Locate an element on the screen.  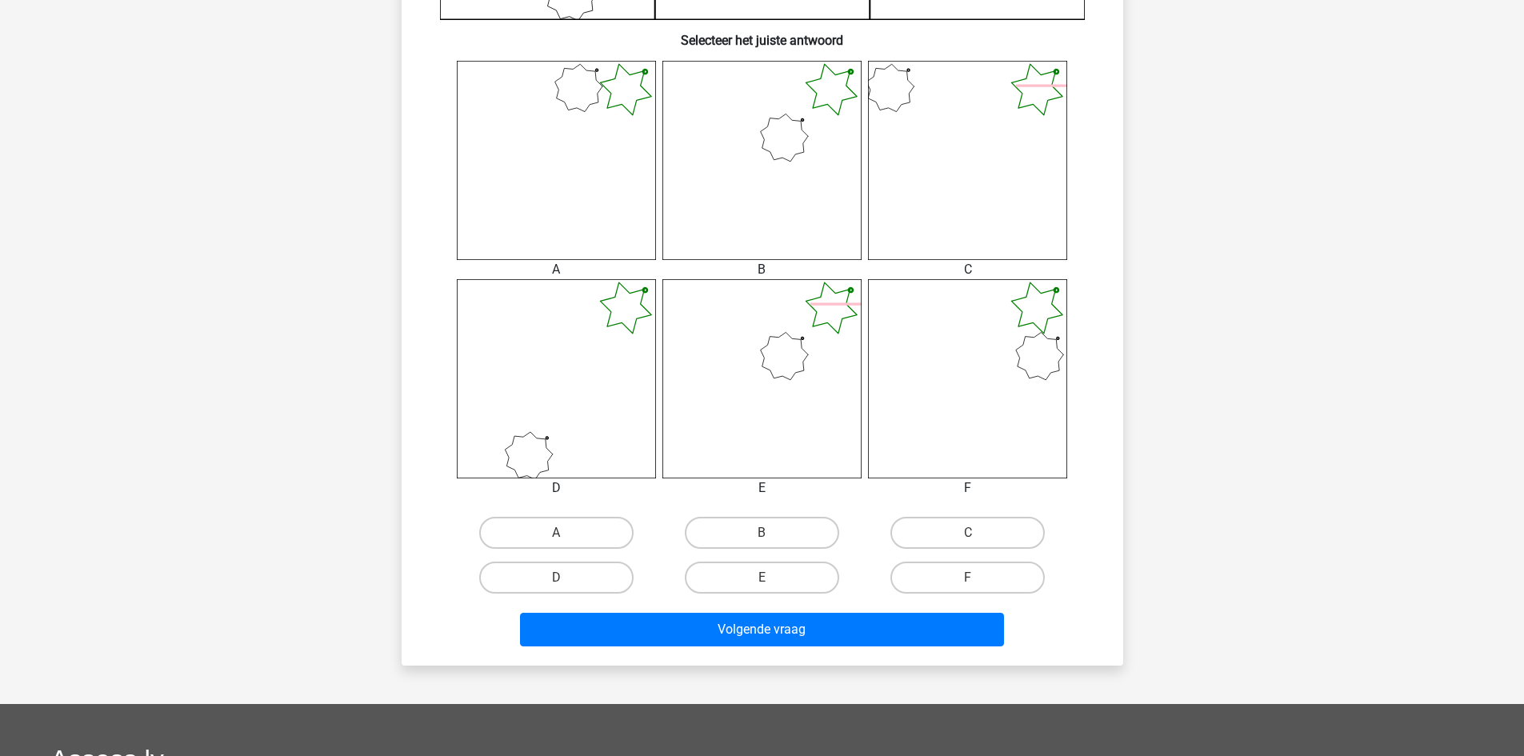
h6: Selecteer het juiste antwoord is located at coordinates (763, 34).